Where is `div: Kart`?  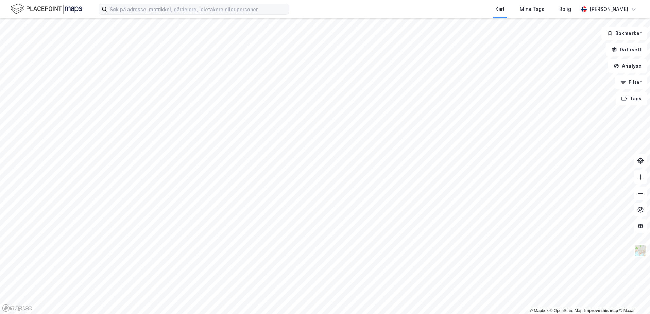 div: Kart is located at coordinates (500, 9).